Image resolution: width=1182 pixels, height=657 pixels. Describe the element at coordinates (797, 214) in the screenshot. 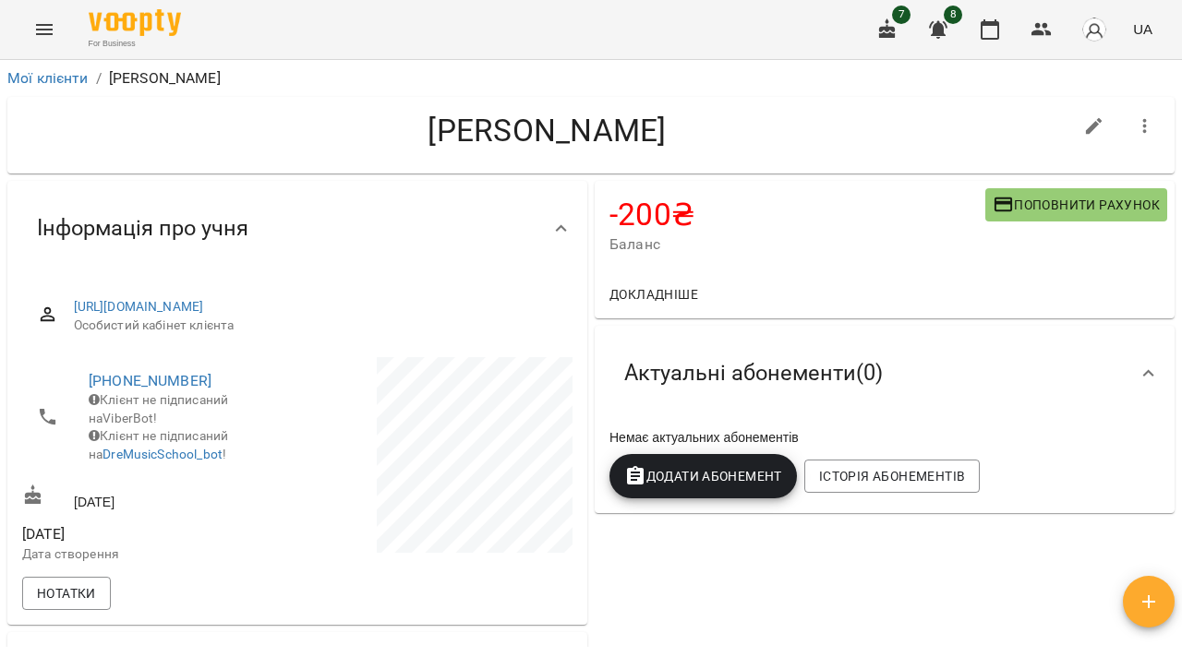

I see `h4: -200 ₴` at that location.